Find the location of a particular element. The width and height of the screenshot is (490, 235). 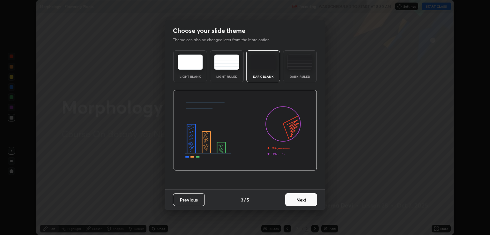

img: lightRuledTheme.5fabf969.svg is located at coordinates (227, 62).